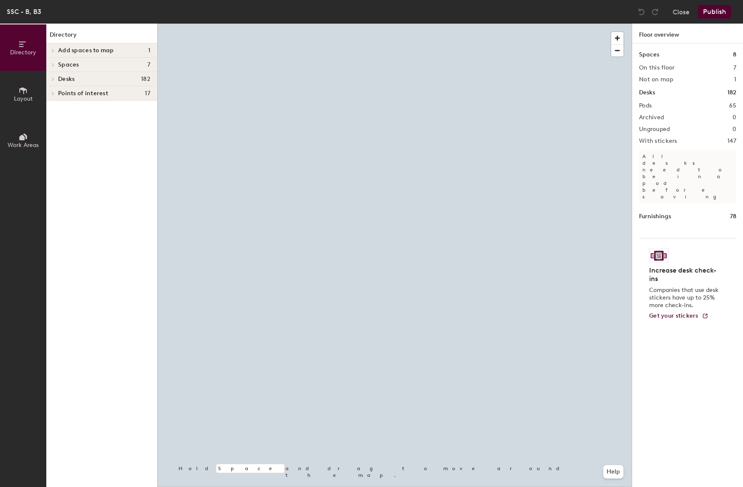 The image size is (743, 487). I want to click on span: 182, so click(146, 79).